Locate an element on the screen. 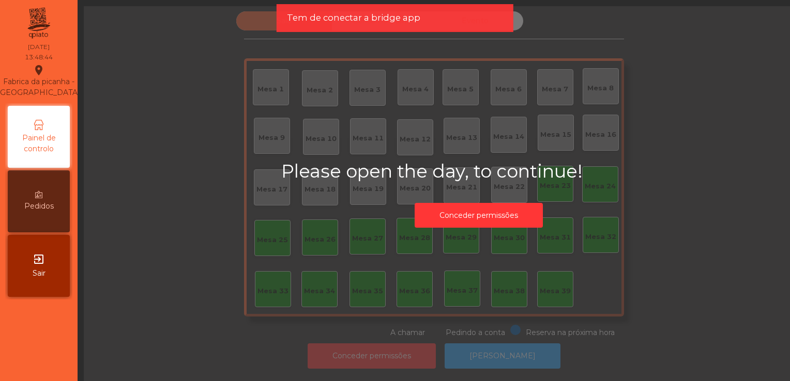 This screenshot has width=790, height=381. span: Tem de conectar a bridge app is located at coordinates (354, 18).